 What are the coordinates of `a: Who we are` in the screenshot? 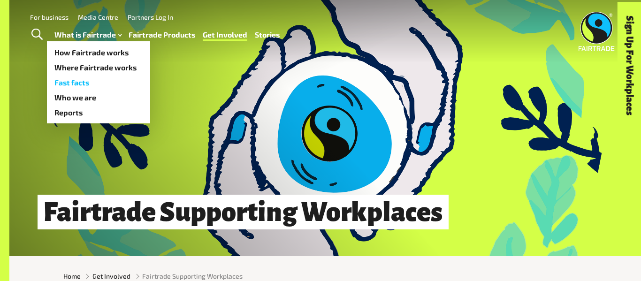 It's located at (99, 98).